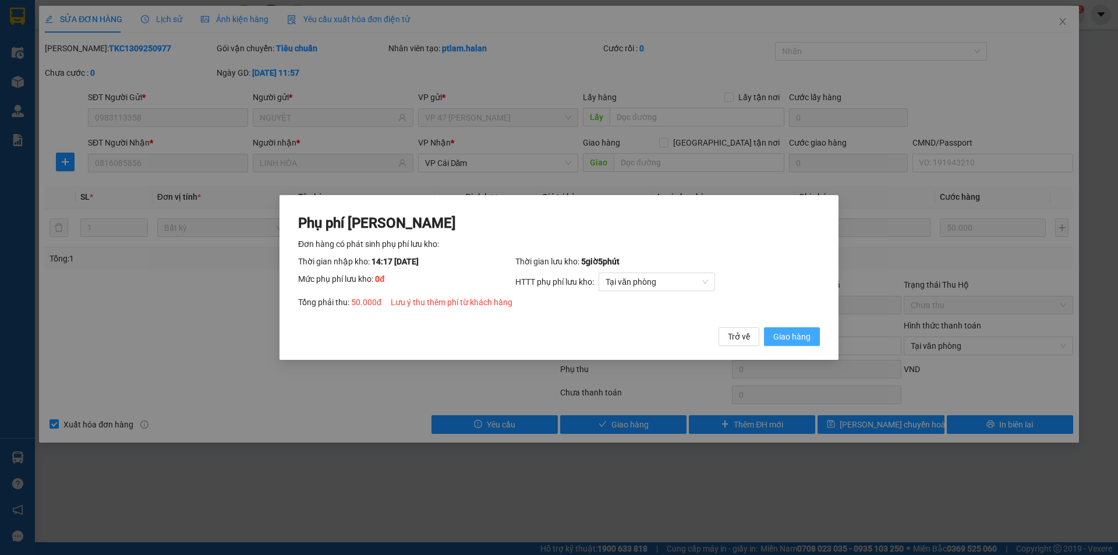 The height and width of the screenshot is (555, 1118). What do you see at coordinates (792, 337) in the screenshot?
I see `span: Giao hàng` at bounding box center [792, 337].